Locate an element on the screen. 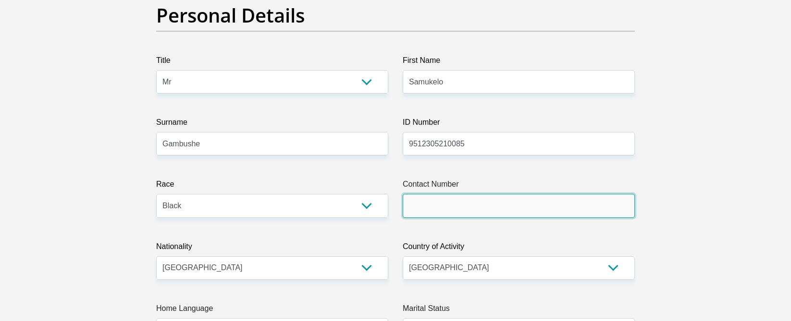  label: Contact Number is located at coordinates (518, 186).